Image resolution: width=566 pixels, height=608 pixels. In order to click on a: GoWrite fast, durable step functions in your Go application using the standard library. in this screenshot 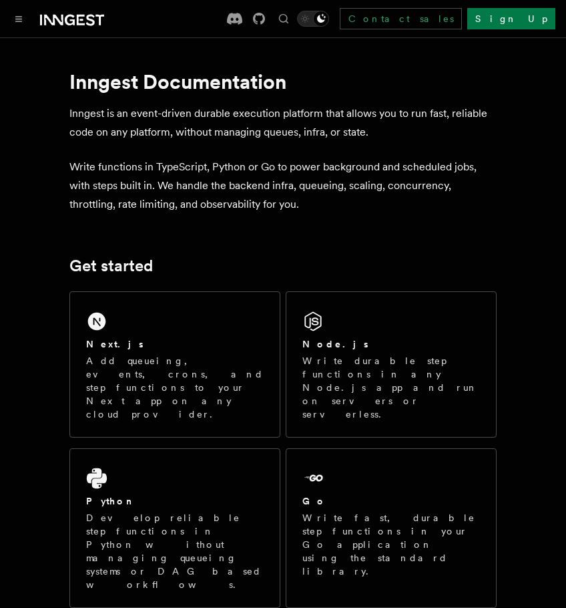, I will do `click(391, 528)`.